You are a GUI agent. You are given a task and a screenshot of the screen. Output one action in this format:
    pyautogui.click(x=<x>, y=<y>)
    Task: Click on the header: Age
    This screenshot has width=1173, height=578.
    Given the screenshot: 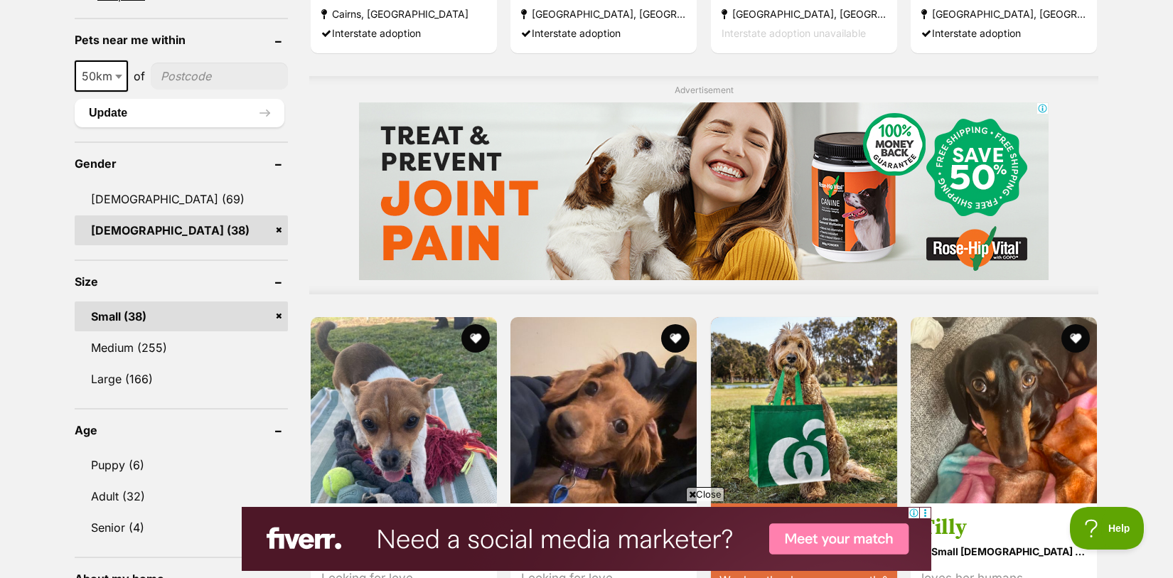 What is the action you would take?
    pyautogui.click(x=181, y=430)
    